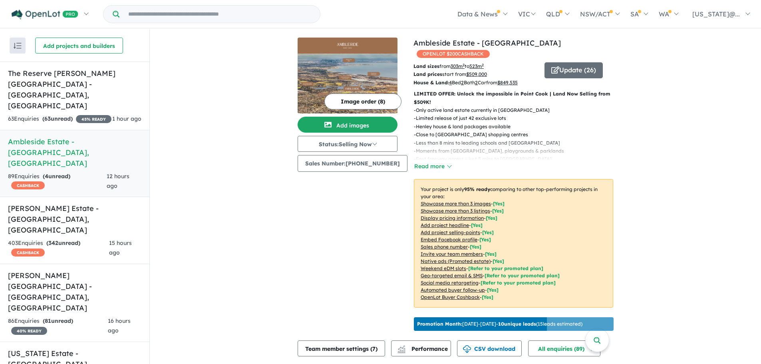  What do you see at coordinates (426, 66) in the screenshot?
I see `b: Land sizes` at bounding box center [426, 66].